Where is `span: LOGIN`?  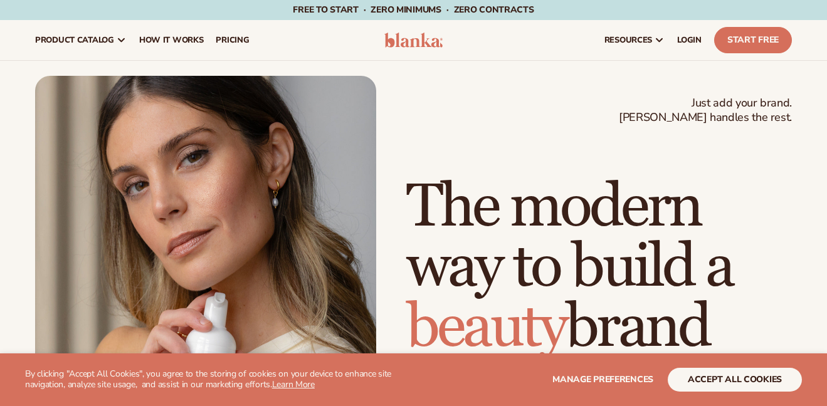 span: LOGIN is located at coordinates (689, 40).